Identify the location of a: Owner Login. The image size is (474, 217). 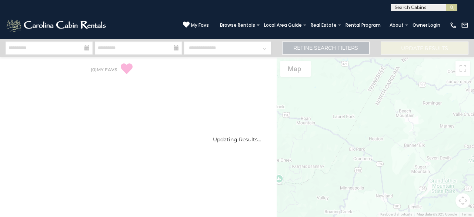
(426, 25).